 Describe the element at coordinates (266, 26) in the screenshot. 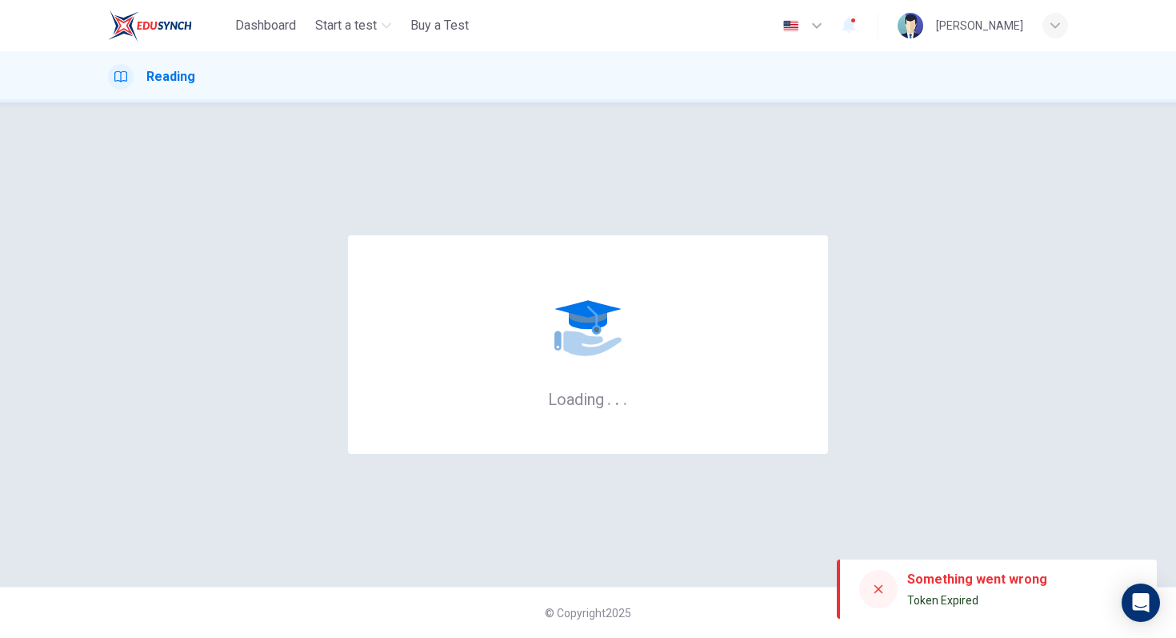

I see `a: Dashboard` at that location.